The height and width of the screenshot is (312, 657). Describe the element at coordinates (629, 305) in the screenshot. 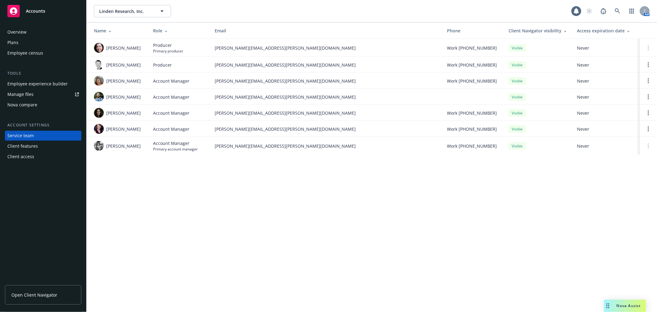

I see `span: Nova Assist` at that location.